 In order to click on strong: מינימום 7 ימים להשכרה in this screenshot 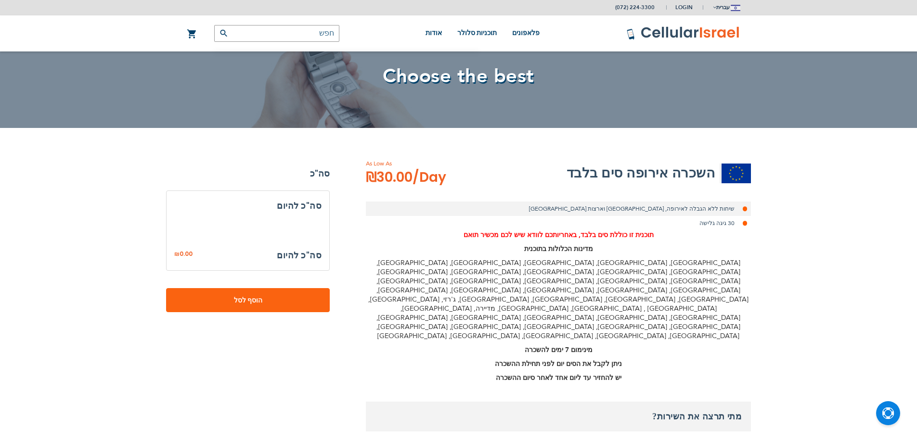, I will do `click(558, 350)`.